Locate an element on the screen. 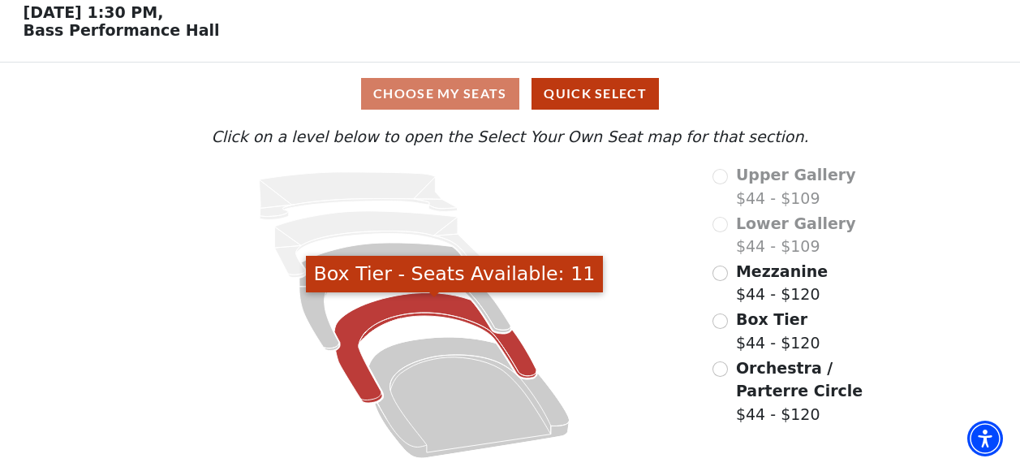 The image size is (1020, 467). span: Box Tier is located at coordinates (772, 319).